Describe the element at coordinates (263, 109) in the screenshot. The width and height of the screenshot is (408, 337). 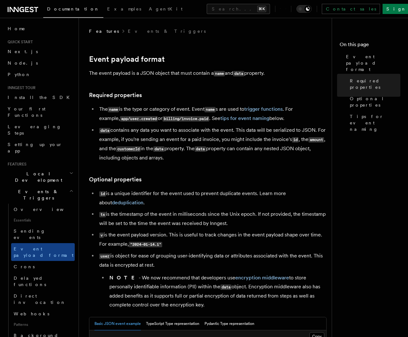
I see `a: trigger functions` at that location.